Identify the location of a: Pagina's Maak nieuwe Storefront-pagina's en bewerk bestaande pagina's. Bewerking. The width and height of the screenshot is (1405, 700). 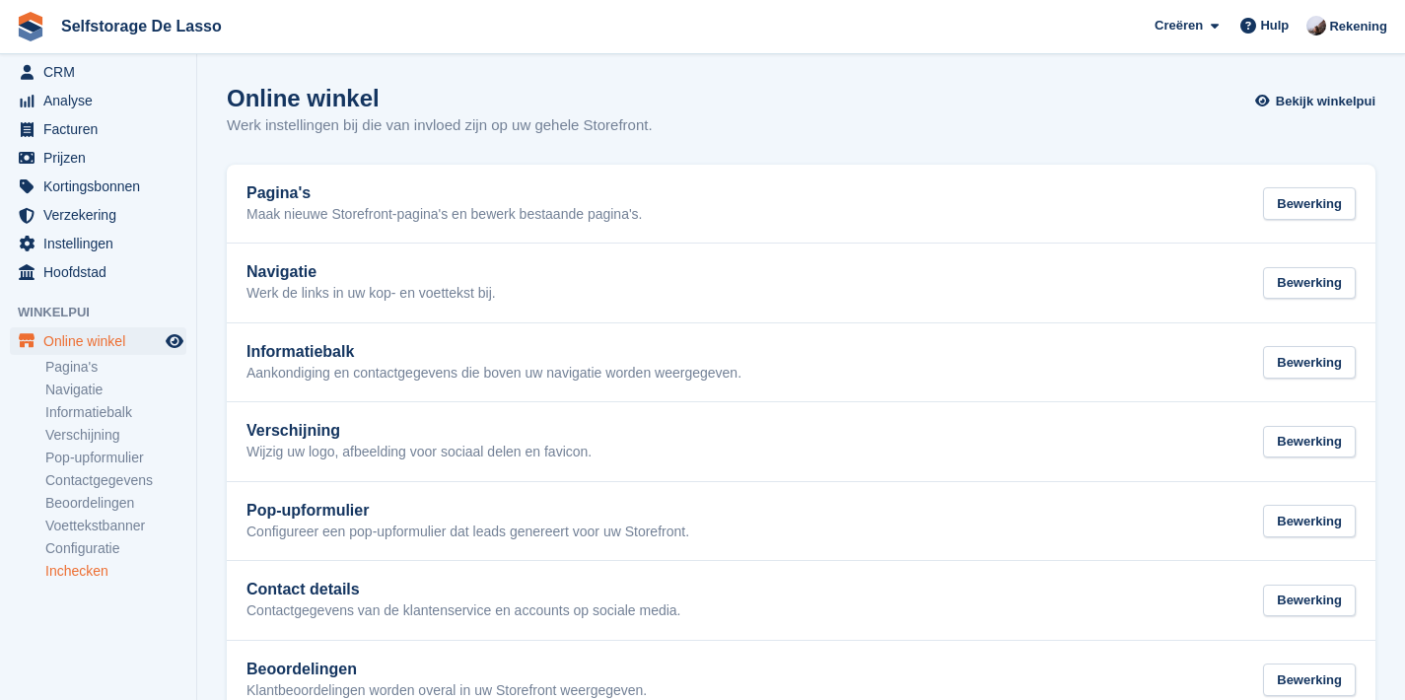
(801, 204).